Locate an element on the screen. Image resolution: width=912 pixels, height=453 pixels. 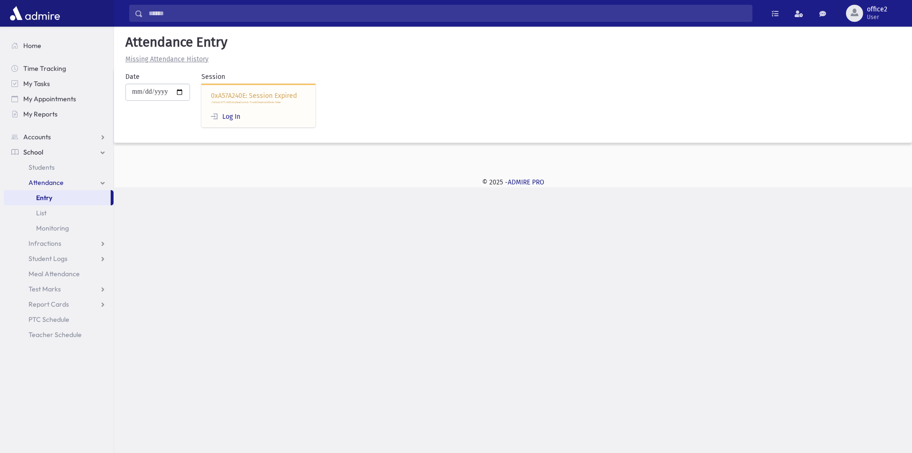
a: Test Marks is located at coordinates (58, 289).